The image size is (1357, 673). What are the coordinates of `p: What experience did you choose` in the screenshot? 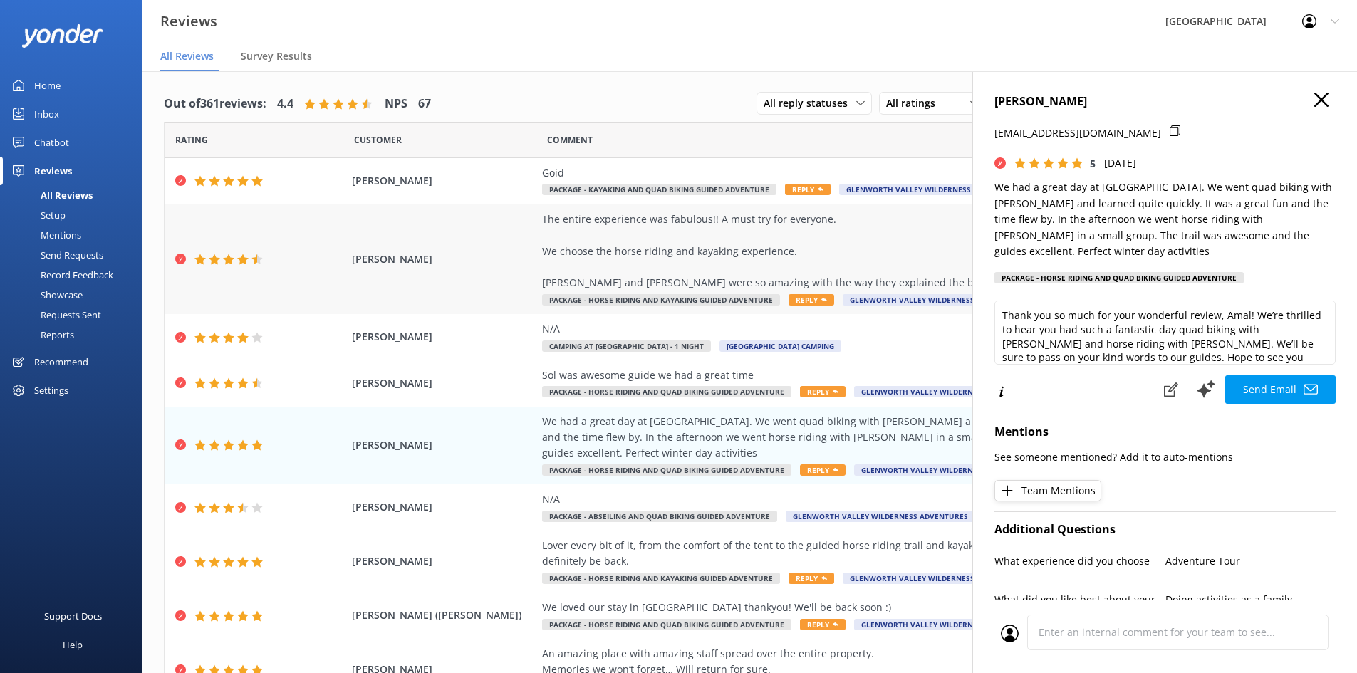 It's located at (1080, 561).